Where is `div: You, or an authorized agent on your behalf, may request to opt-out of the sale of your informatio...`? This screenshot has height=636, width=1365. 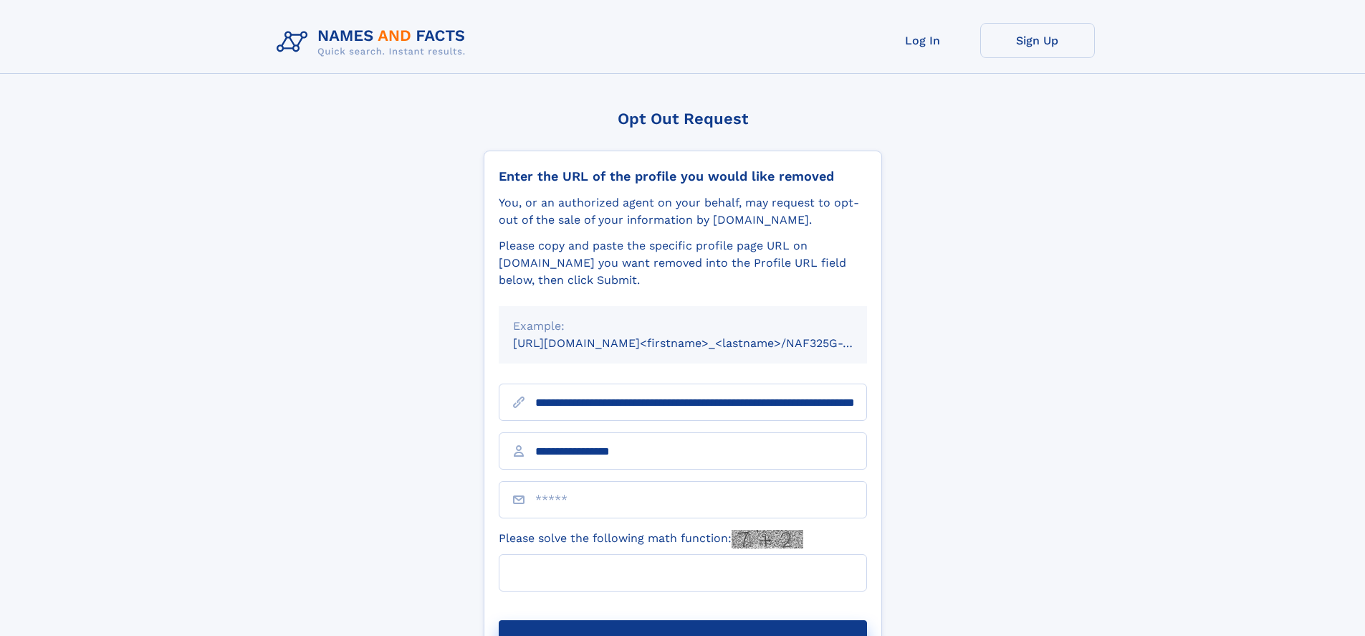 div: You, or an authorized agent on your behalf, may request to opt-out of the sale of your informatio... is located at coordinates (683, 211).